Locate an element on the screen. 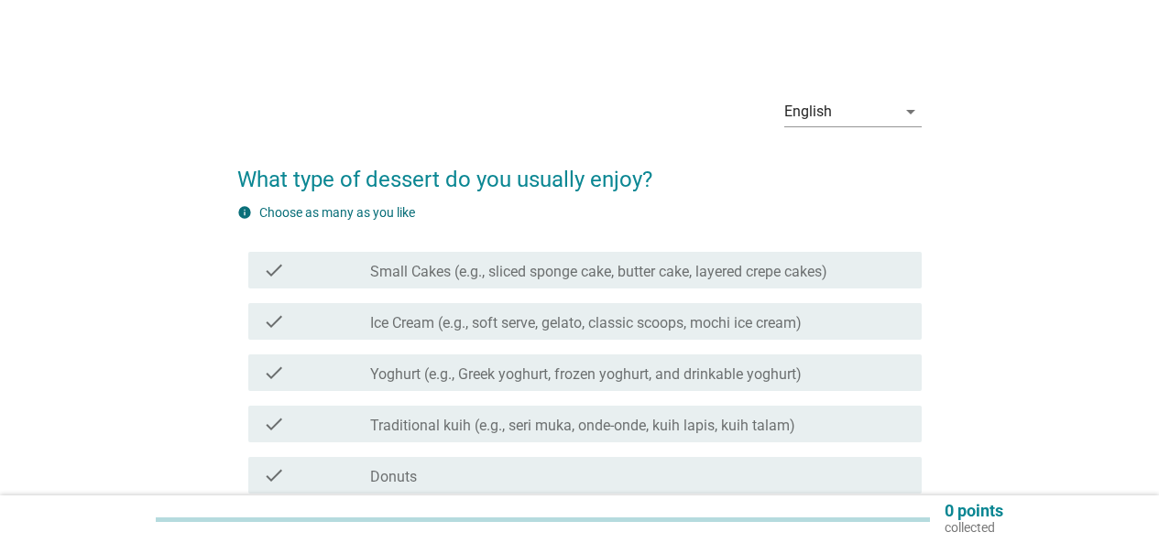 This screenshot has width=1159, height=543. label: Traditional kuih (e.g., seri muka, onde-onde, kuih lapis, kuih talam) is located at coordinates (583, 426).